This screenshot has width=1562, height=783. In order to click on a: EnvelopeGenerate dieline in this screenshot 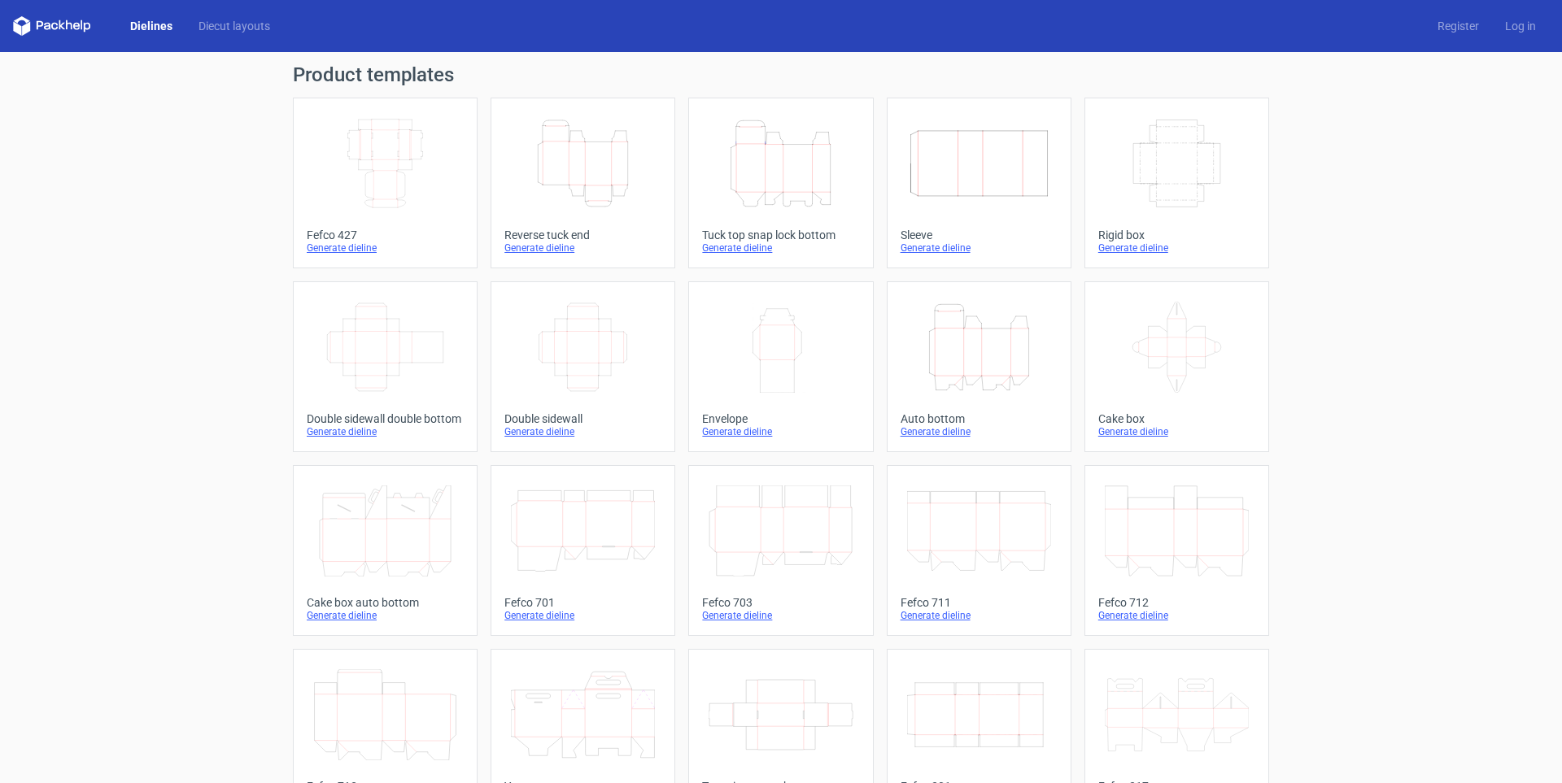, I will do `click(780, 367)`.